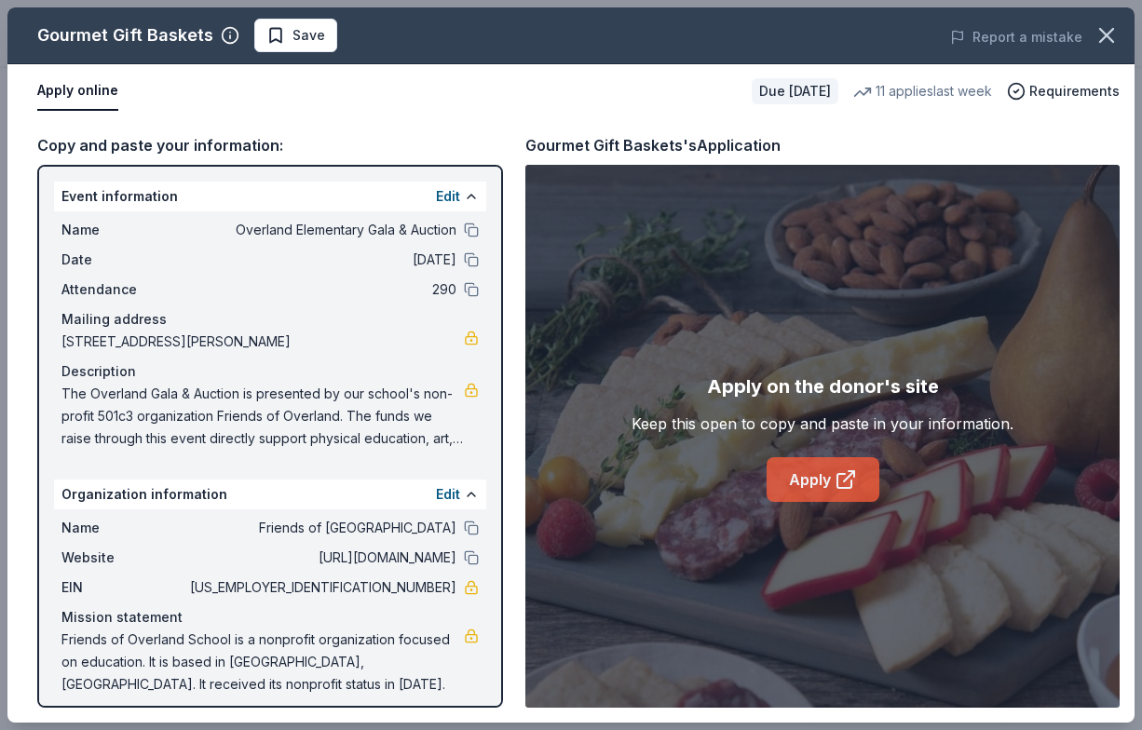 This screenshot has height=730, width=1142. I want to click on span: Attendance, so click(124, 290).